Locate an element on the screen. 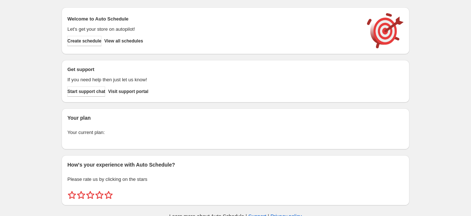 The image size is (471, 216). p: Let's get your store on autopilot! is located at coordinates (214, 29).